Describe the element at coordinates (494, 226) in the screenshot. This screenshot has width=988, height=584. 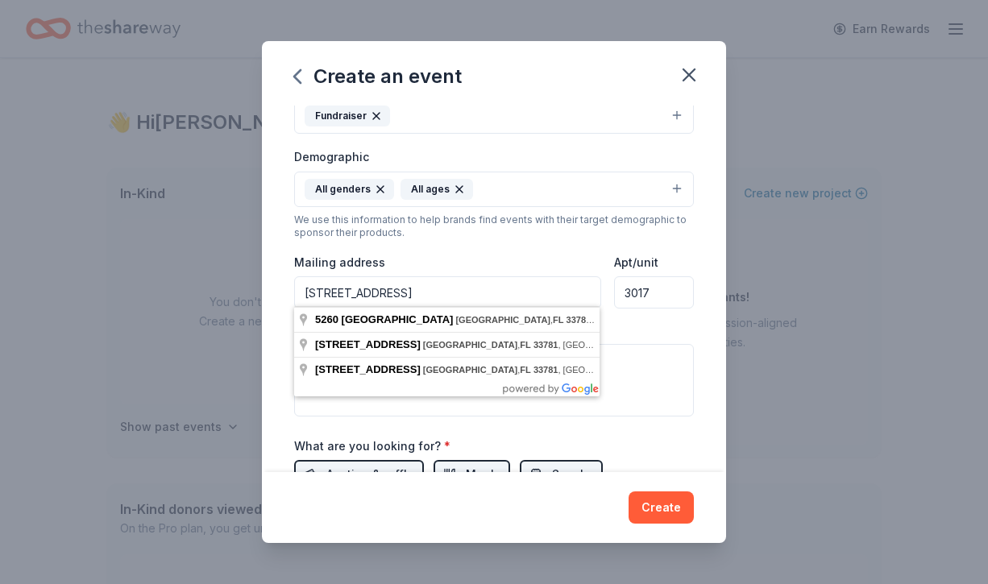
I see `div: We use this information to help brands find events with their target demographic to sponsor their...` at that location.